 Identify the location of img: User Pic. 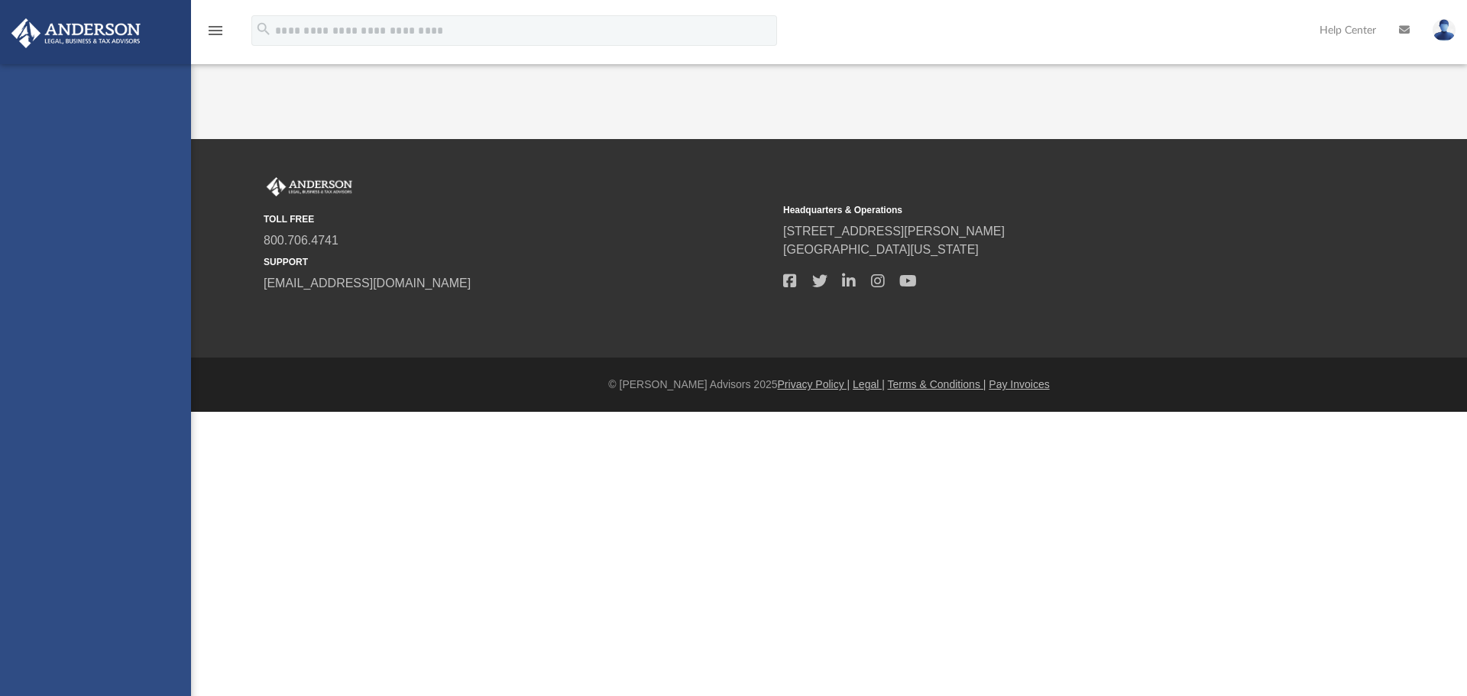
(1444, 30).